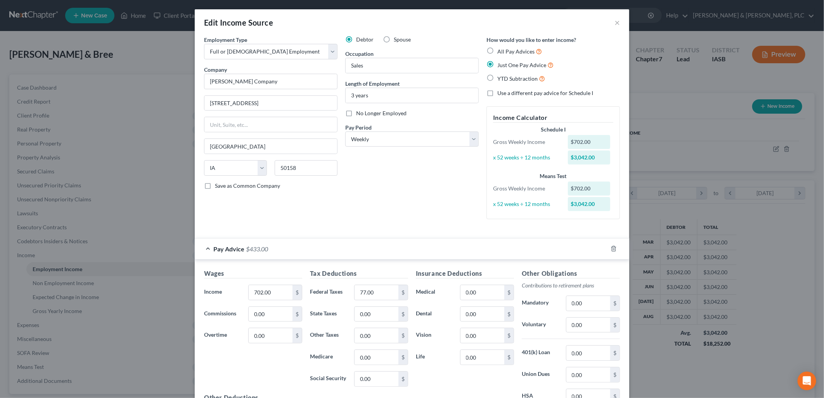 The width and height of the screenshot is (824, 398). Describe the element at coordinates (518, 78) in the screenshot. I see `span: YTD Subtraction` at that location.